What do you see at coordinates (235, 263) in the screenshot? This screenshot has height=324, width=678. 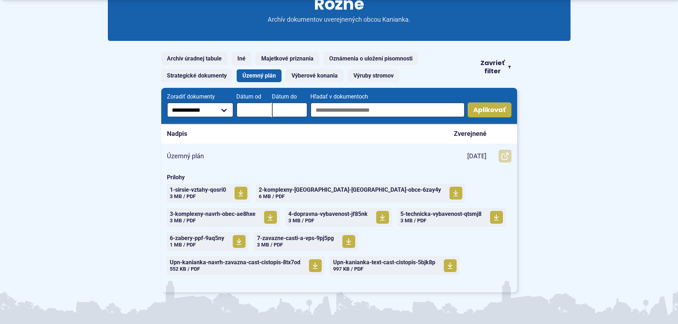 I see `span: Upn-kanianka-navrh-zavazna-cast-cistopis-8tx7od` at bounding box center [235, 263].